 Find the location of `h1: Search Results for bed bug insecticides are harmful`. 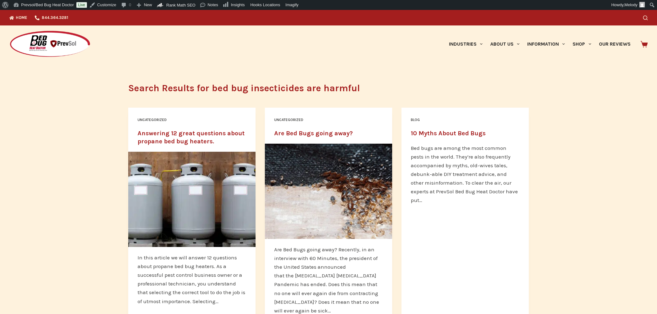

h1: Search Results for bed bug insecticides are harmful is located at coordinates (328, 88).